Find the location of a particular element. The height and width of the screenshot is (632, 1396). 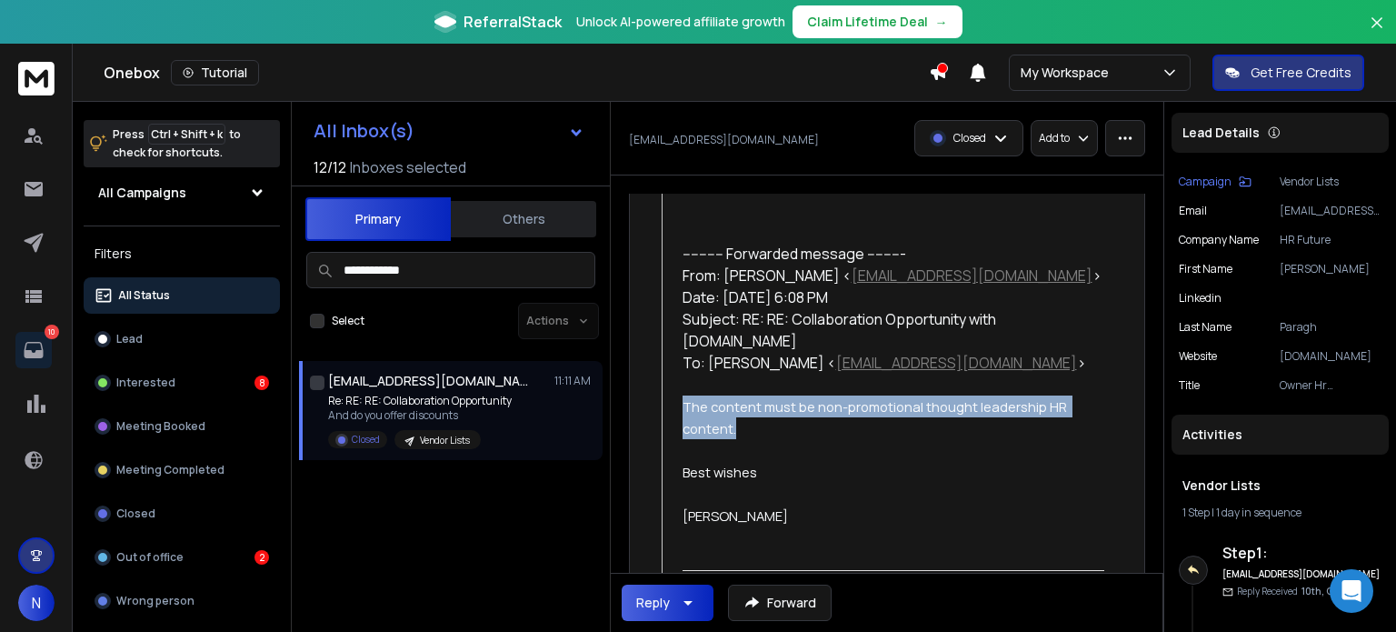

p: Interested is located at coordinates (145, 383).